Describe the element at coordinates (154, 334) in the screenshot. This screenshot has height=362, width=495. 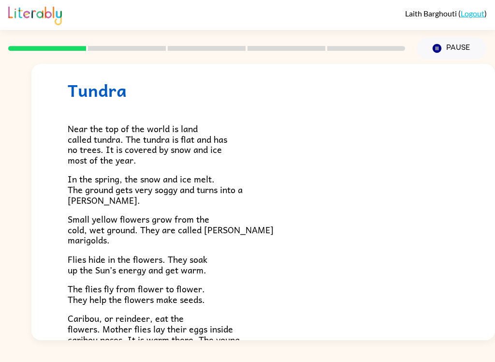
I see `span: Caribou, or reindeer, eat the flowers. Mother flies lay their eggs inside caribou noses. It is wa...` at that location.